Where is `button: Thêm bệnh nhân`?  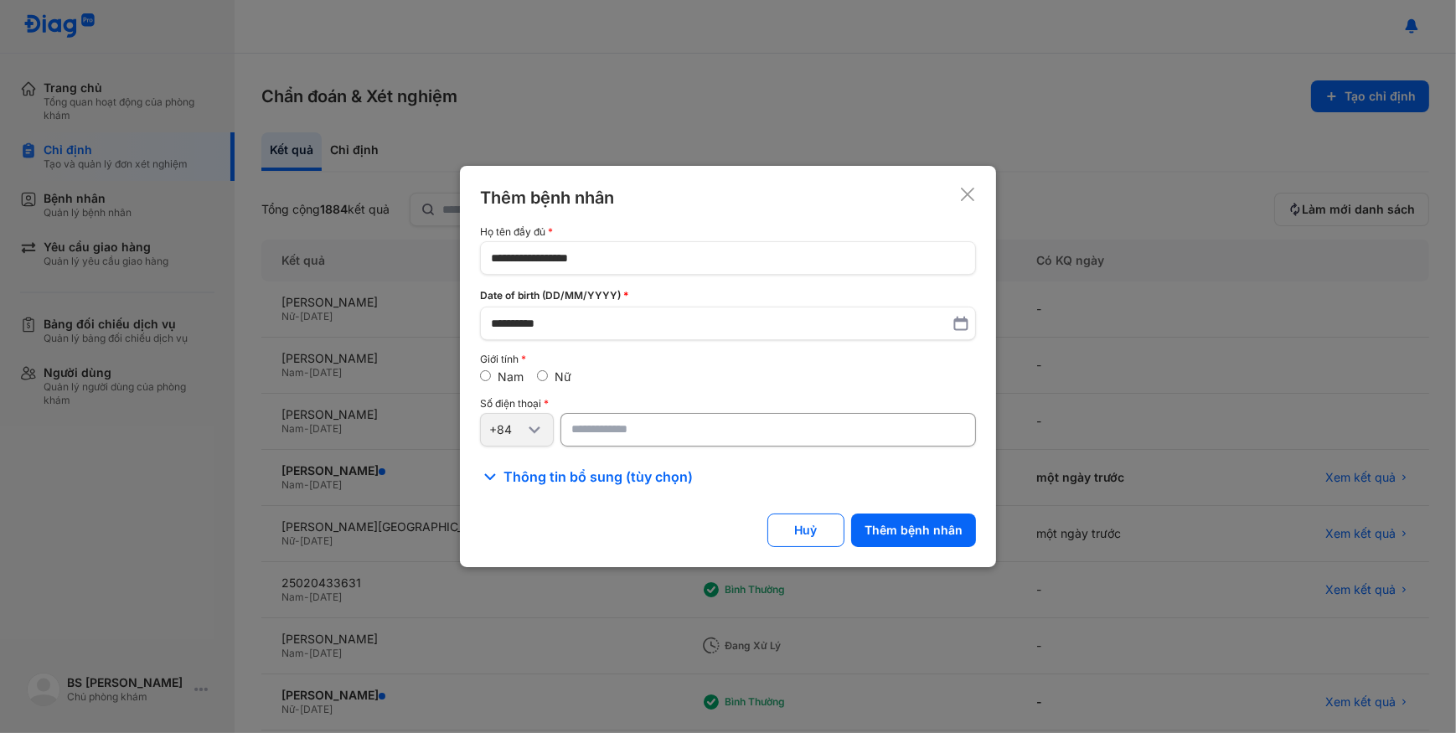 button: Thêm bệnh nhân is located at coordinates (913, 530).